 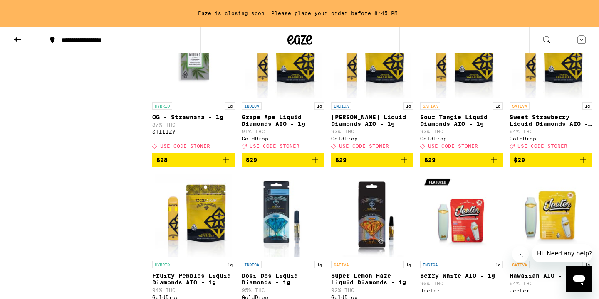 I want to click on p: 91% THC, so click(x=283, y=131).